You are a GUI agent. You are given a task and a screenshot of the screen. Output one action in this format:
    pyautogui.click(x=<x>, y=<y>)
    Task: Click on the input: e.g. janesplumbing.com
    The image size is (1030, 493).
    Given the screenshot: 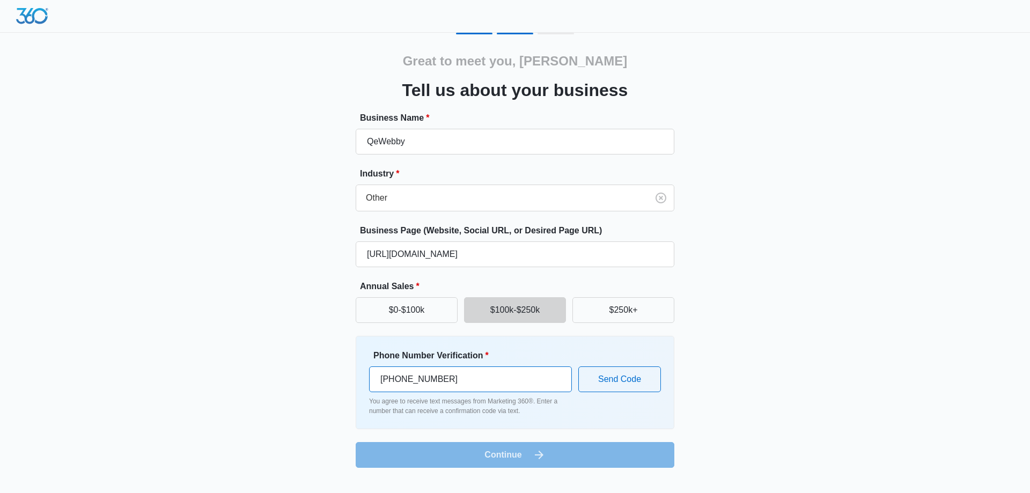 What is the action you would take?
    pyautogui.click(x=515, y=254)
    